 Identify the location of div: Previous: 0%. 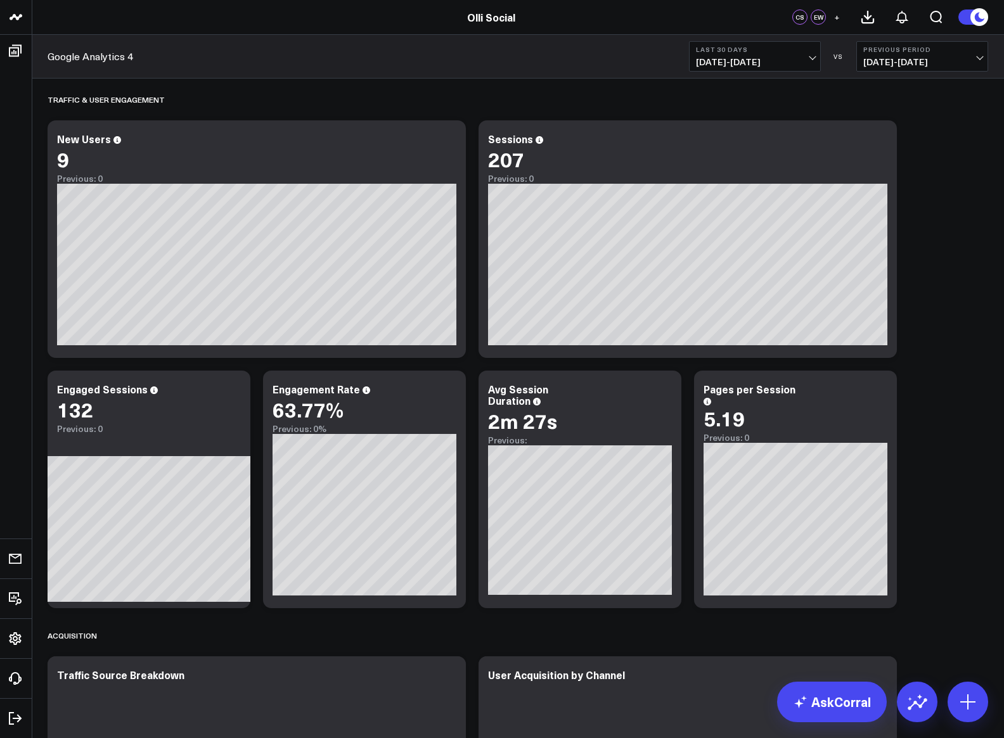
(364, 429).